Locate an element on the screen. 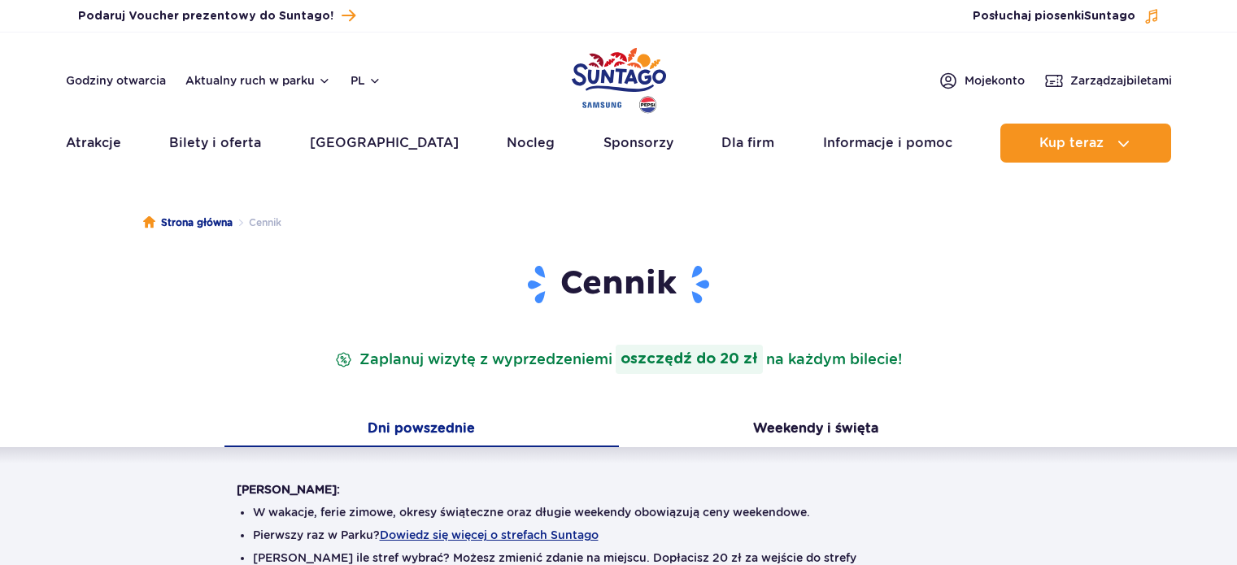 The height and width of the screenshot is (565, 1237). a: Informacje i pomoc is located at coordinates (888, 143).